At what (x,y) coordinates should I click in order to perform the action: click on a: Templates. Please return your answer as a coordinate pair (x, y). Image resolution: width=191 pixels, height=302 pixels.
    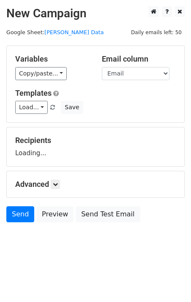
    Looking at the image, I should click on (33, 93).